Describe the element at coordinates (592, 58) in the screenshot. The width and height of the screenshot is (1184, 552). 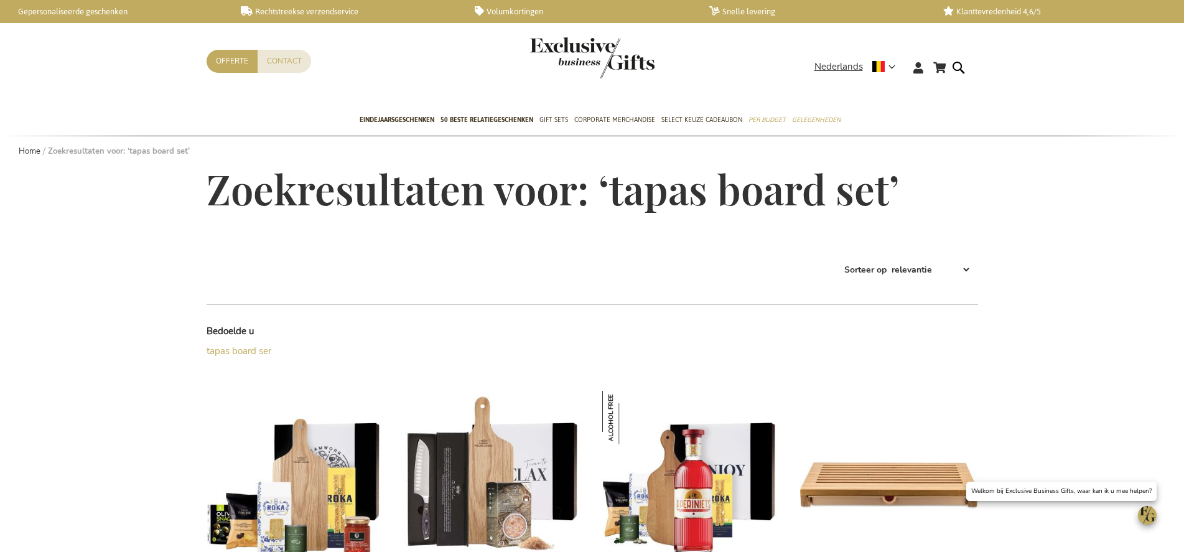
I see `img: Exclusive Business gifts logo` at that location.